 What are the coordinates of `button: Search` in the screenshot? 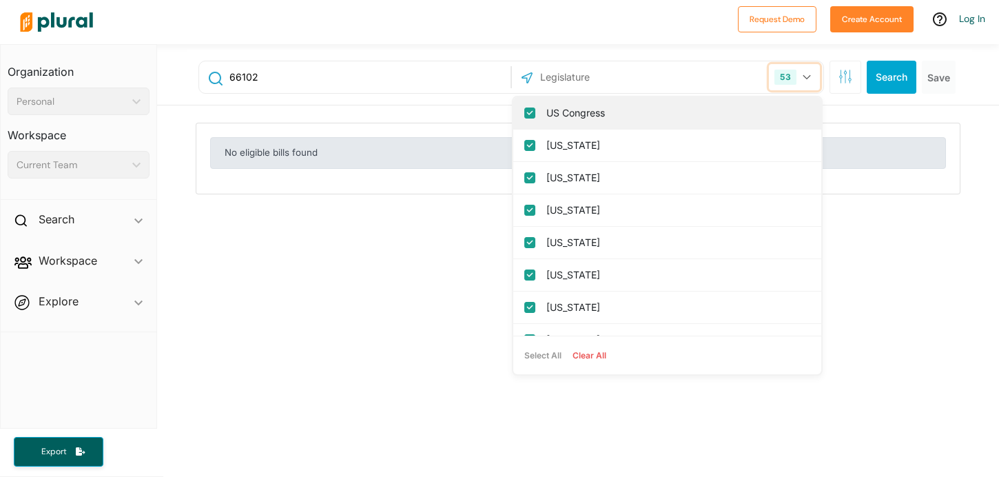 It's located at (891, 77).